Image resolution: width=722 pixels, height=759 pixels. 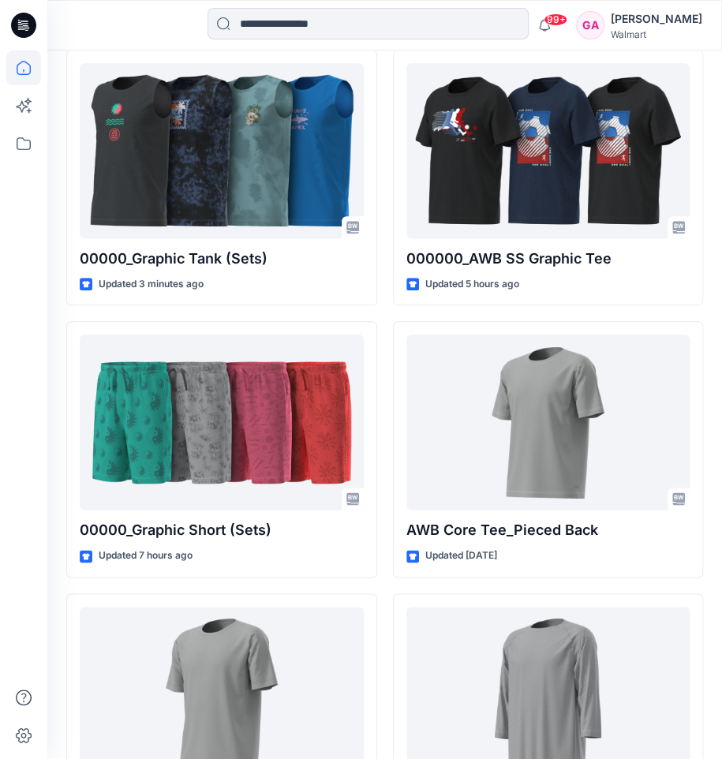 I want to click on p: 00000_Graphic Tank (Sets), so click(x=222, y=259).